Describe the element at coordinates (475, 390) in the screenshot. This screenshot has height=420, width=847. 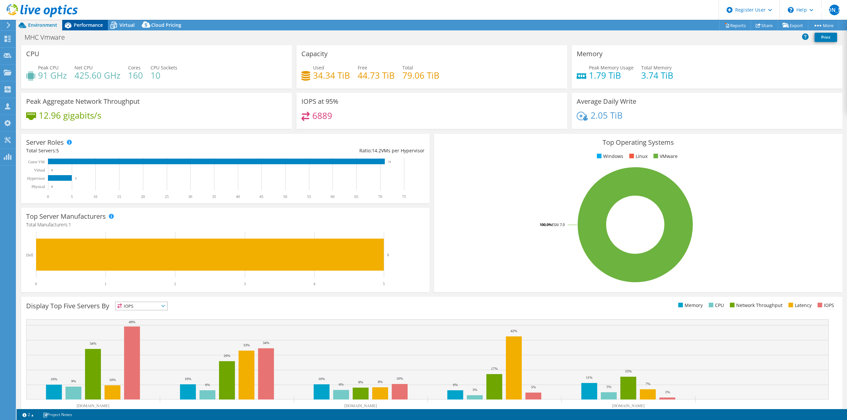
I see `text: 3%` at that location.